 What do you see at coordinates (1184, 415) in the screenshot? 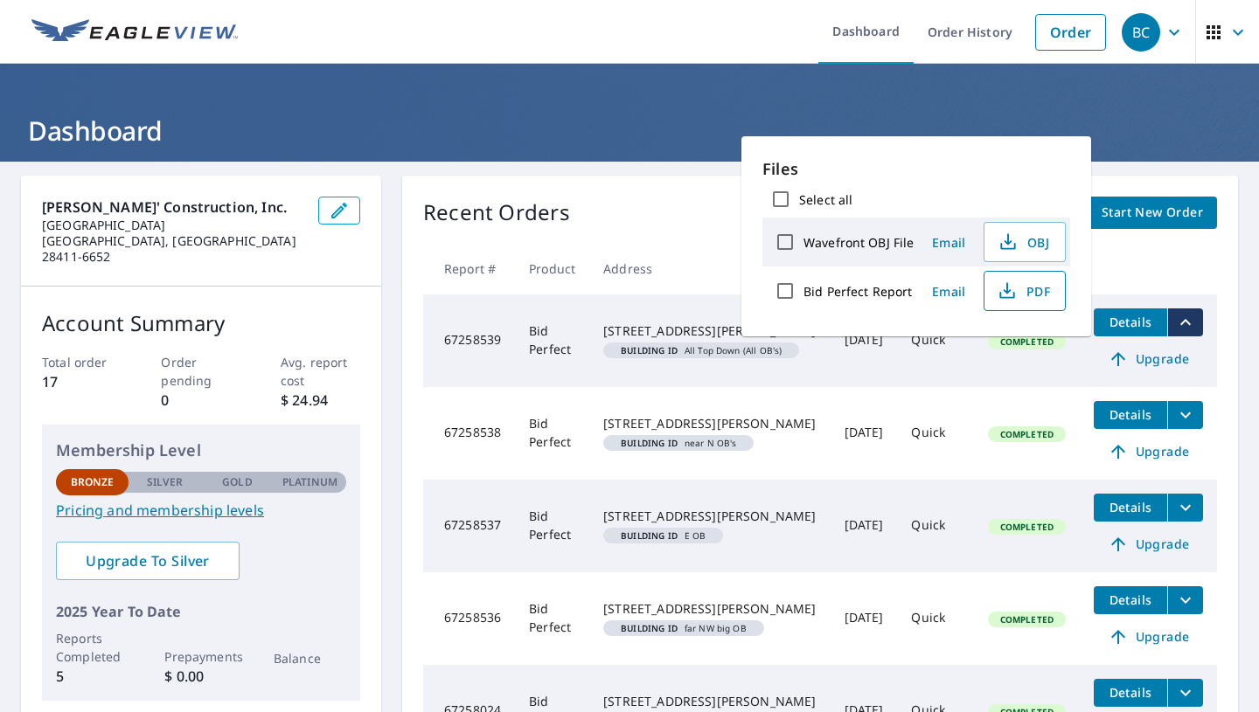
I see `button: filesDropdownBtn-67258538` at bounding box center [1184, 415].